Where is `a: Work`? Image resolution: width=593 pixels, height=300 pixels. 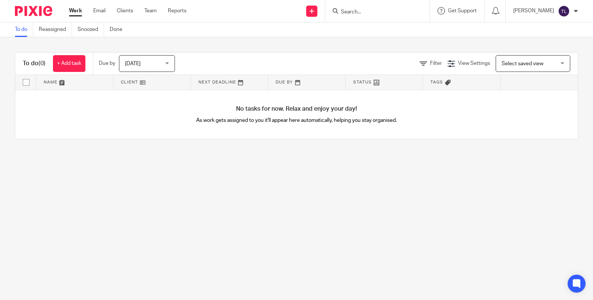 a: Work is located at coordinates (75, 11).